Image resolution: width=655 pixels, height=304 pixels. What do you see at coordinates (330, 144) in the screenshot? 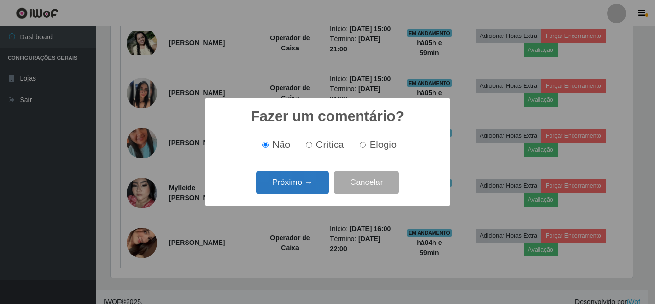
I see `span: Crítica` at bounding box center [330, 144].